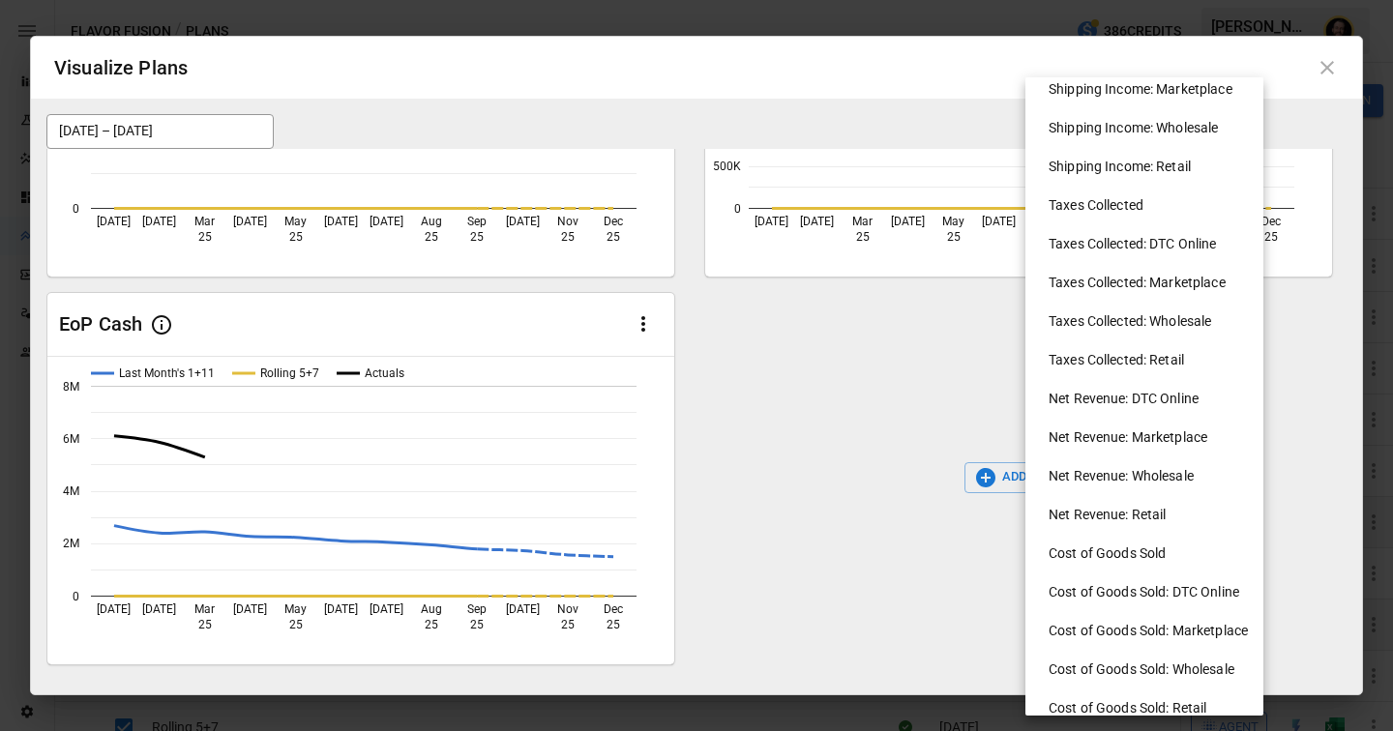 The image size is (1393, 731). I want to click on li: Shipping Income: Marketplace, so click(1152, 89).